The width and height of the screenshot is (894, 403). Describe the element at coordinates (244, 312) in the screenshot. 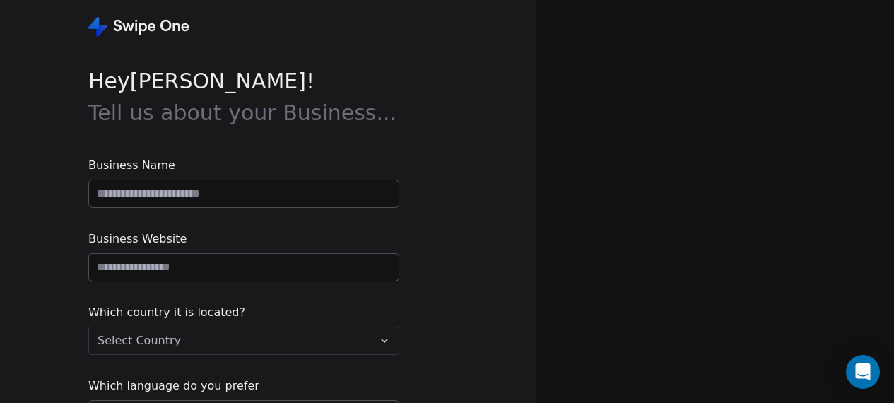

I see `span: Which country it is located?` at that location.